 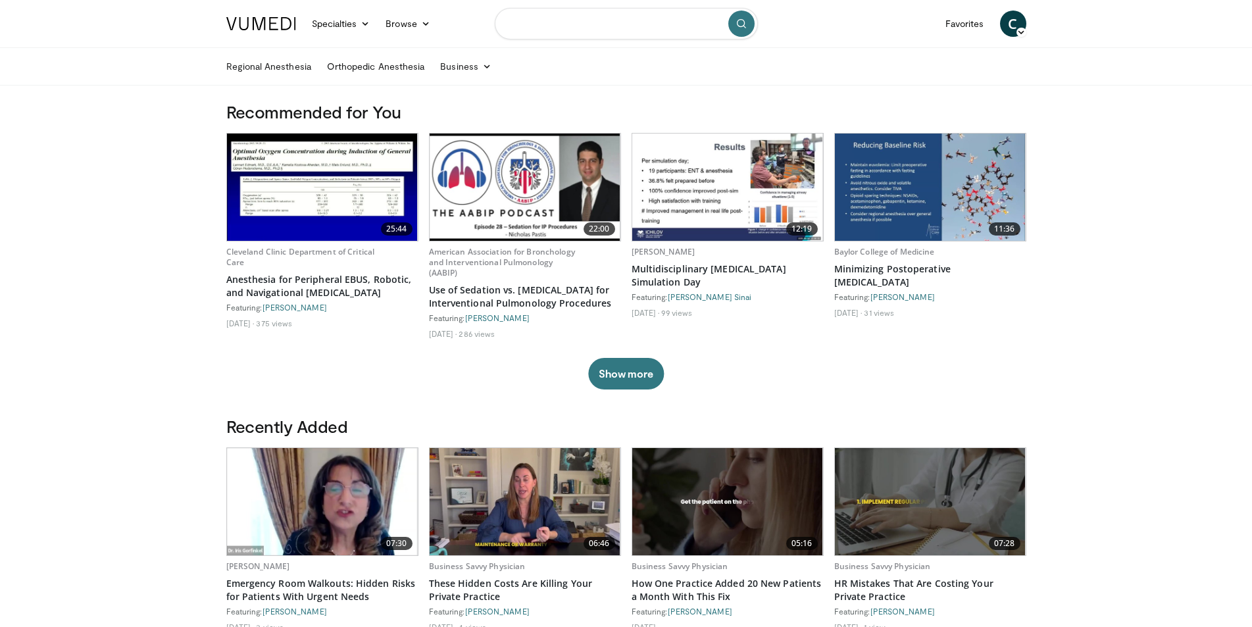 What do you see at coordinates (376, 66) in the screenshot?
I see `a: Orthopedic Anesthesia` at bounding box center [376, 66].